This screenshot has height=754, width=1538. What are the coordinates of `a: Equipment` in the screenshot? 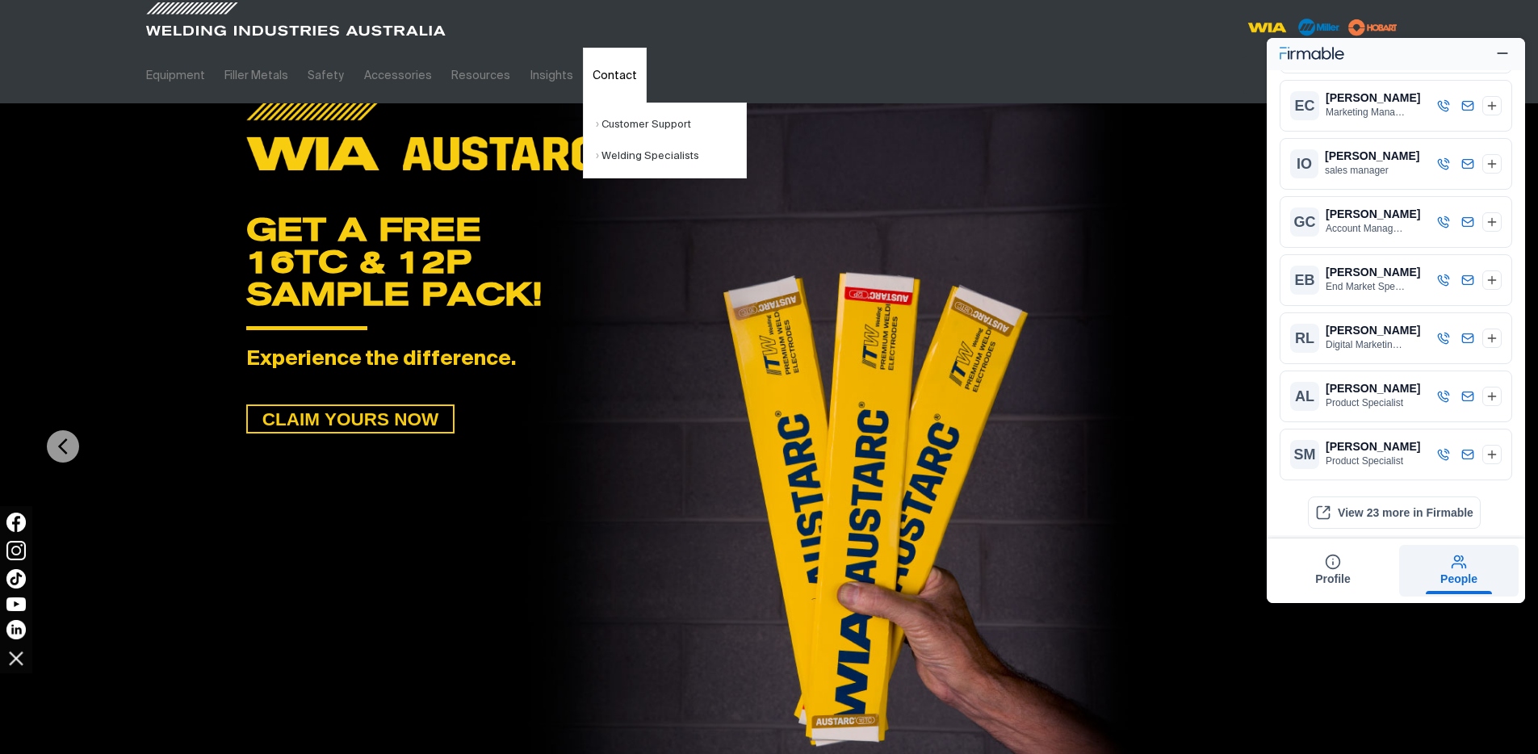 It's located at (175, 75).